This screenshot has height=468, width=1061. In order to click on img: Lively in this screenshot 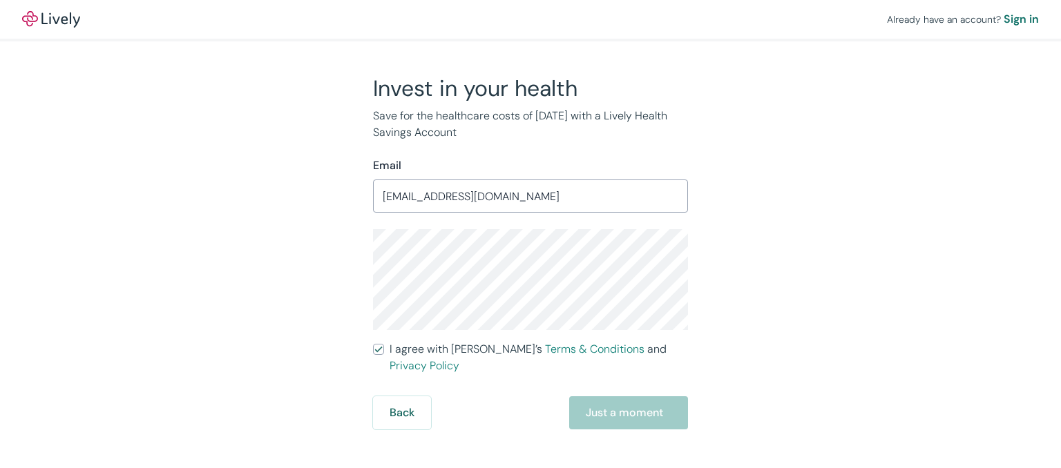, I will do `click(51, 19)`.